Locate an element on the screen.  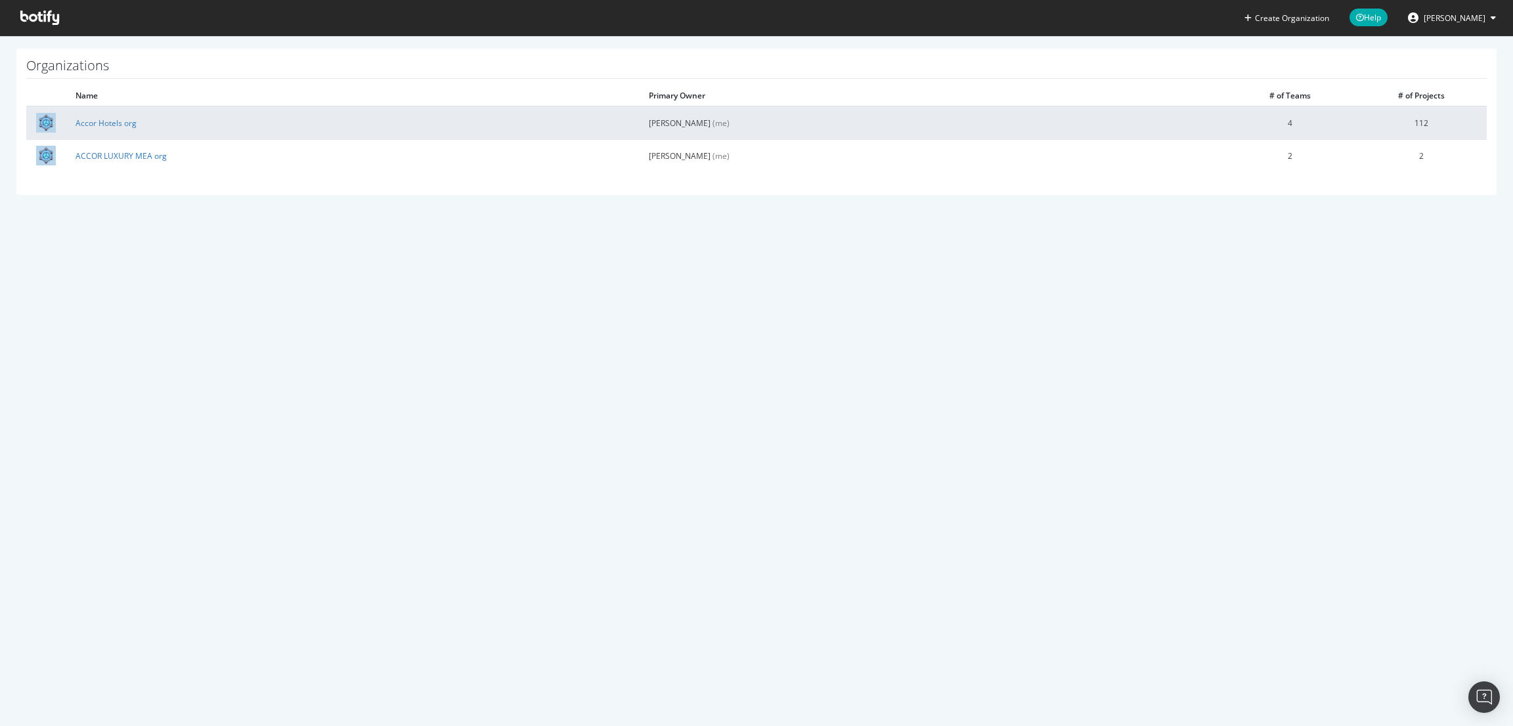
img: ACCOR LUXURY MEA org is located at coordinates (46, 156).